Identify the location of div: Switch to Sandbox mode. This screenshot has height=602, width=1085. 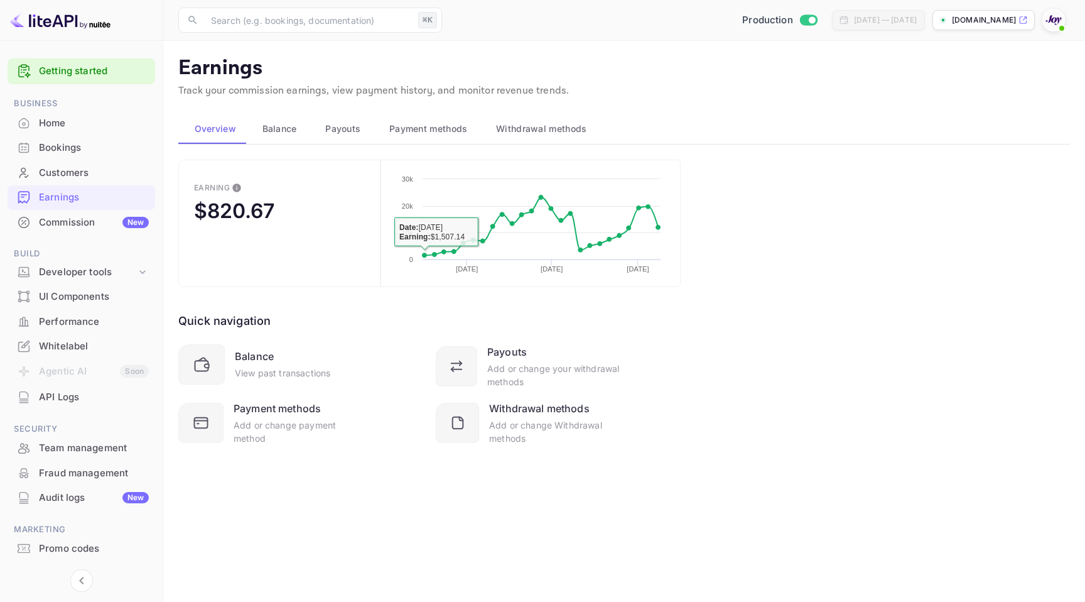
(779, 20).